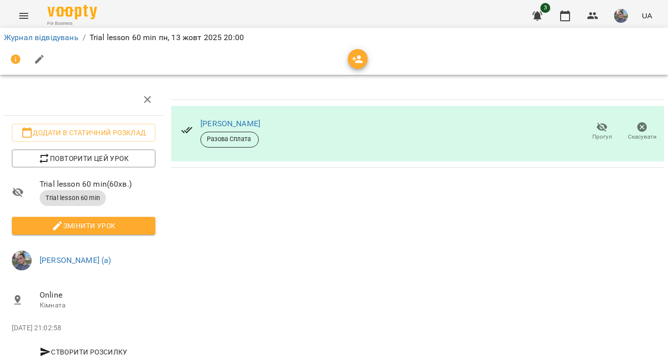 This screenshot has width=668, height=356. What do you see at coordinates (647, 15) in the screenshot?
I see `span: UA` at bounding box center [647, 15].